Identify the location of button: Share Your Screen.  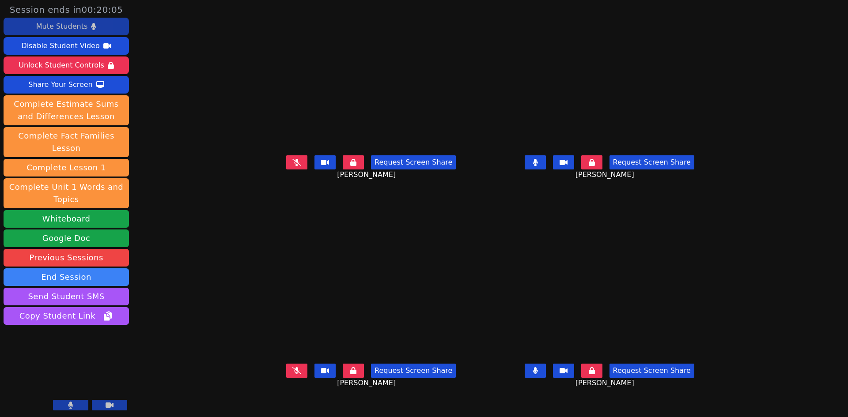
(66, 85).